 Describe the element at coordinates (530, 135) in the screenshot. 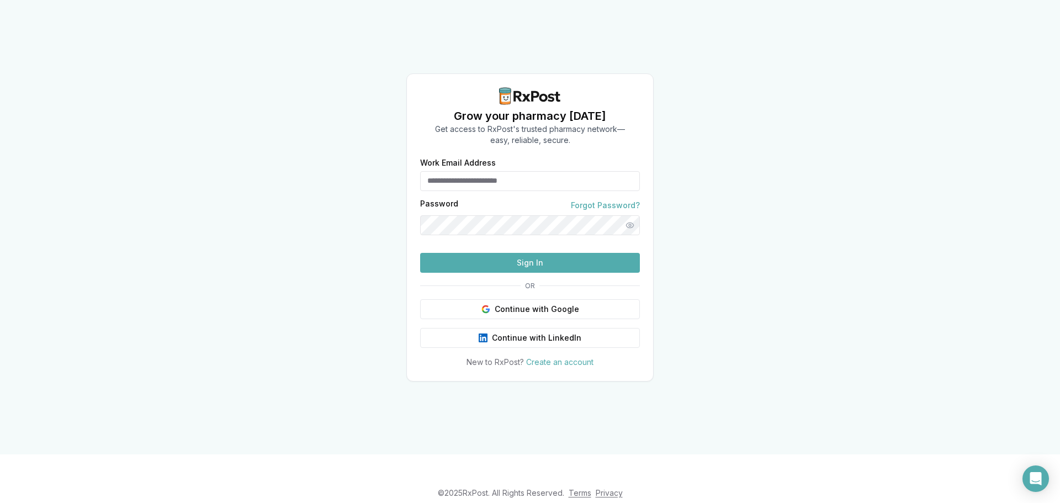

I see `p: Get access to RxPost's trusted pharmacy network— easy, reliable, secure.` at that location.